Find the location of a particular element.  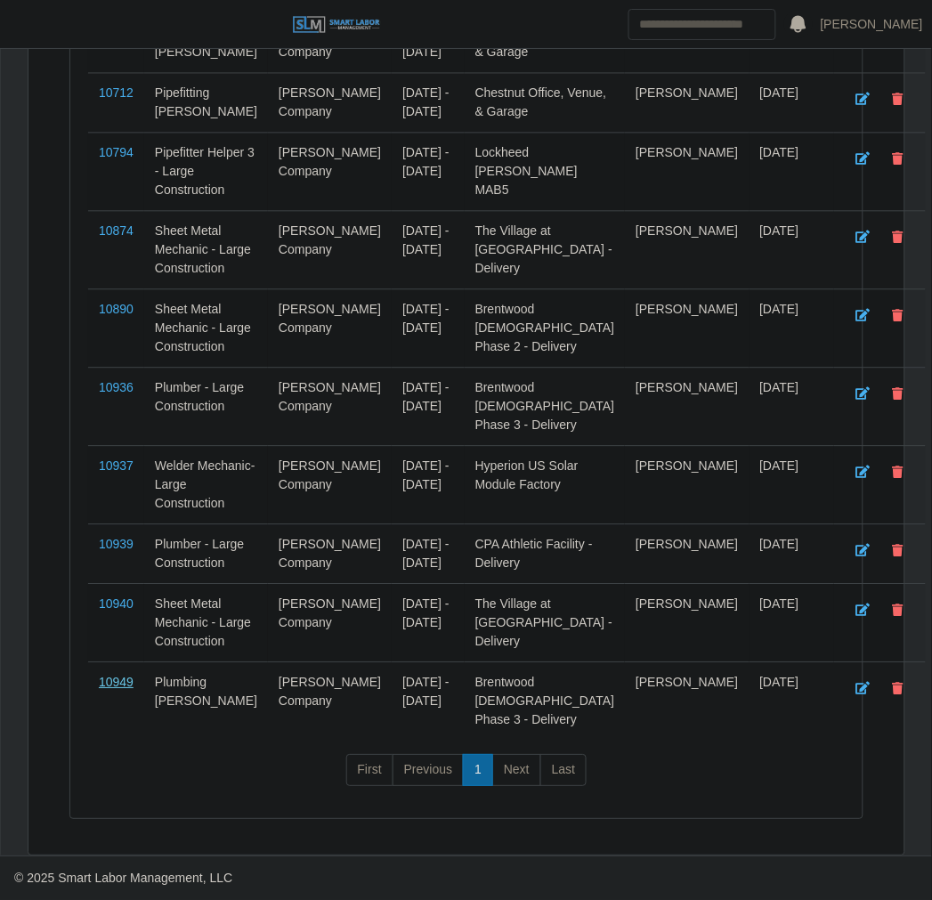

a: 10940 is located at coordinates (116, 603).